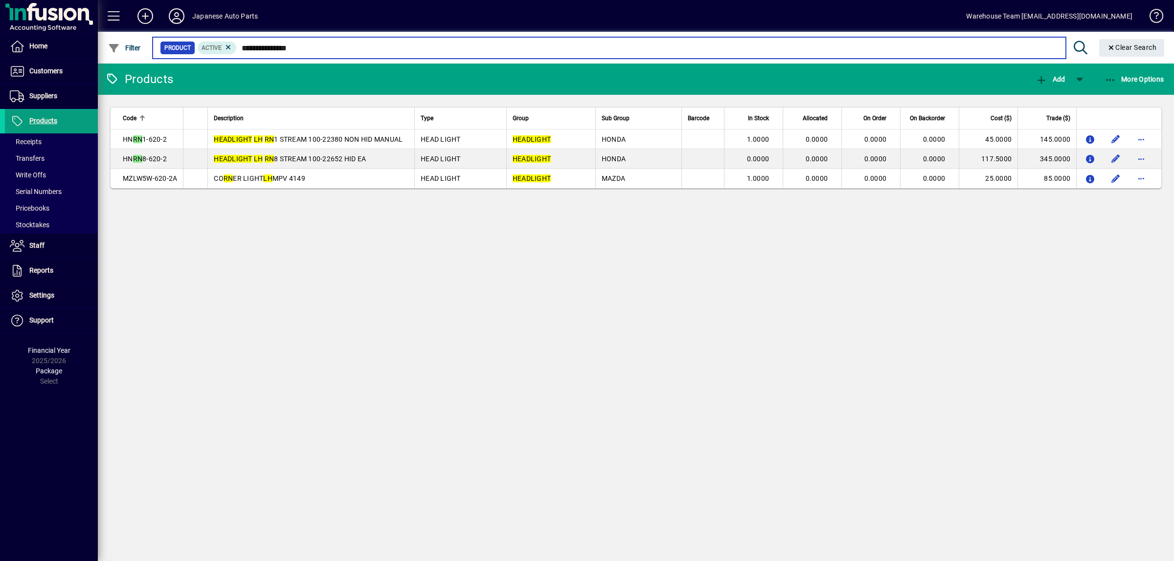  What do you see at coordinates (638, 118) in the screenshot?
I see `div: Sub Group` at bounding box center [638, 118].